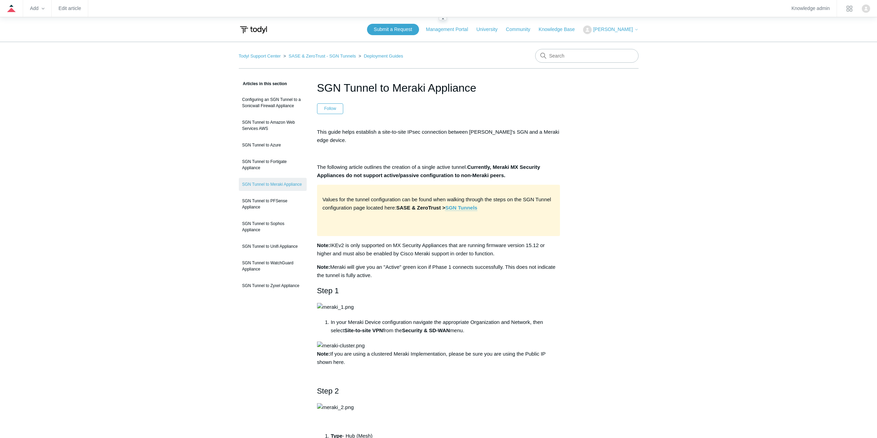  Describe the element at coordinates (37, 8) in the screenshot. I see `zd-hc-trigger: Add` at that location.